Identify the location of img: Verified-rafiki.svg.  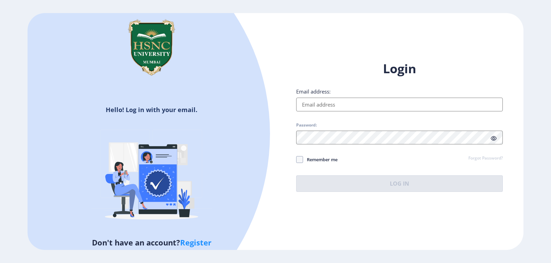
(151, 177).